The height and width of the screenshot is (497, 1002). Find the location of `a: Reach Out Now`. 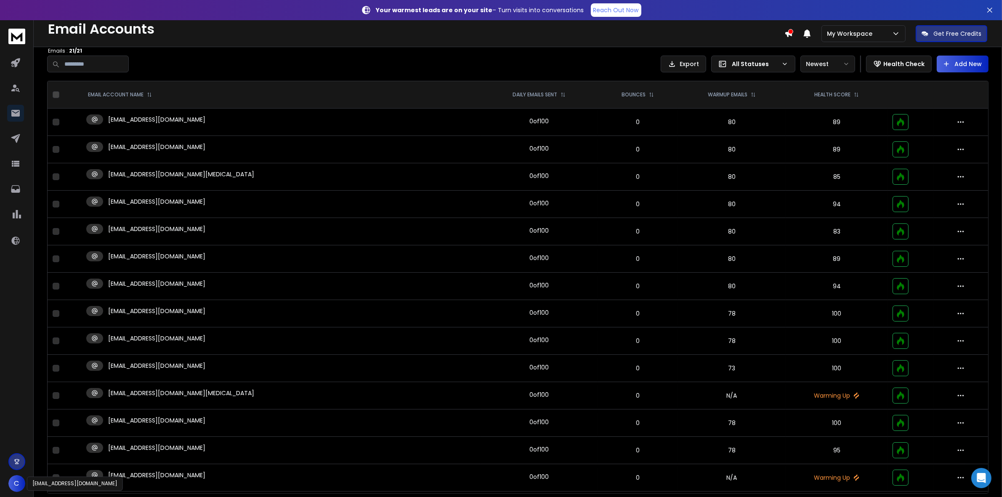

a: Reach Out Now is located at coordinates (616, 10).